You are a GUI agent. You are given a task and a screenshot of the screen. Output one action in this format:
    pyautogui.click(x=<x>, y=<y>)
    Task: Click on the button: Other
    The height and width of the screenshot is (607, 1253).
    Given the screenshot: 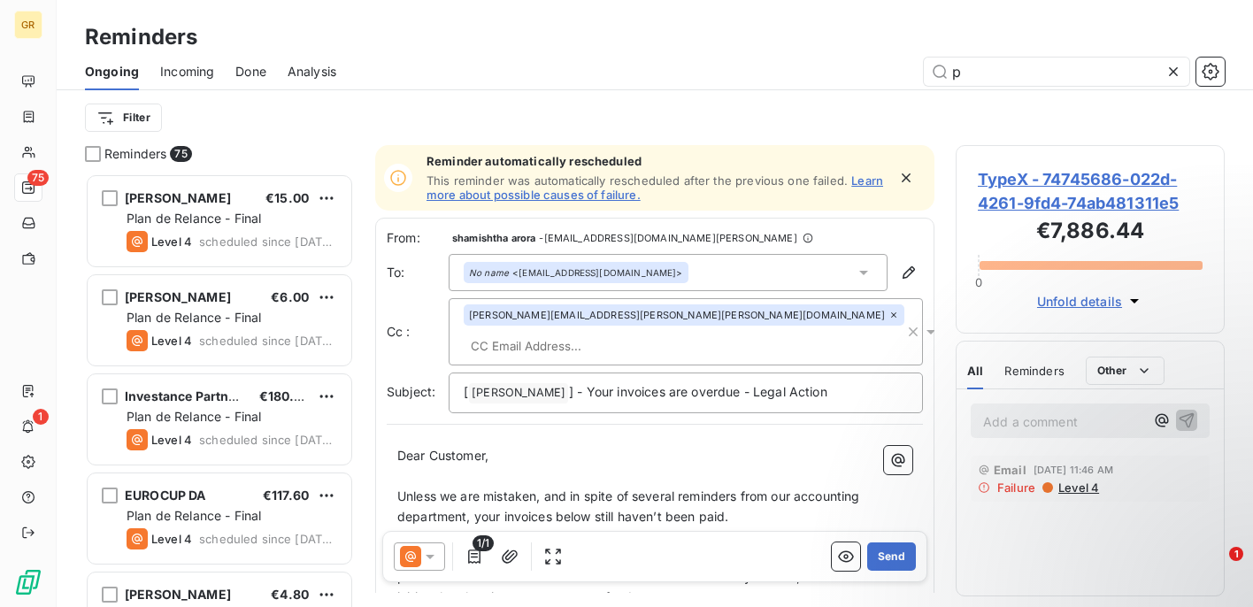 What is the action you would take?
    pyautogui.click(x=1126, y=371)
    